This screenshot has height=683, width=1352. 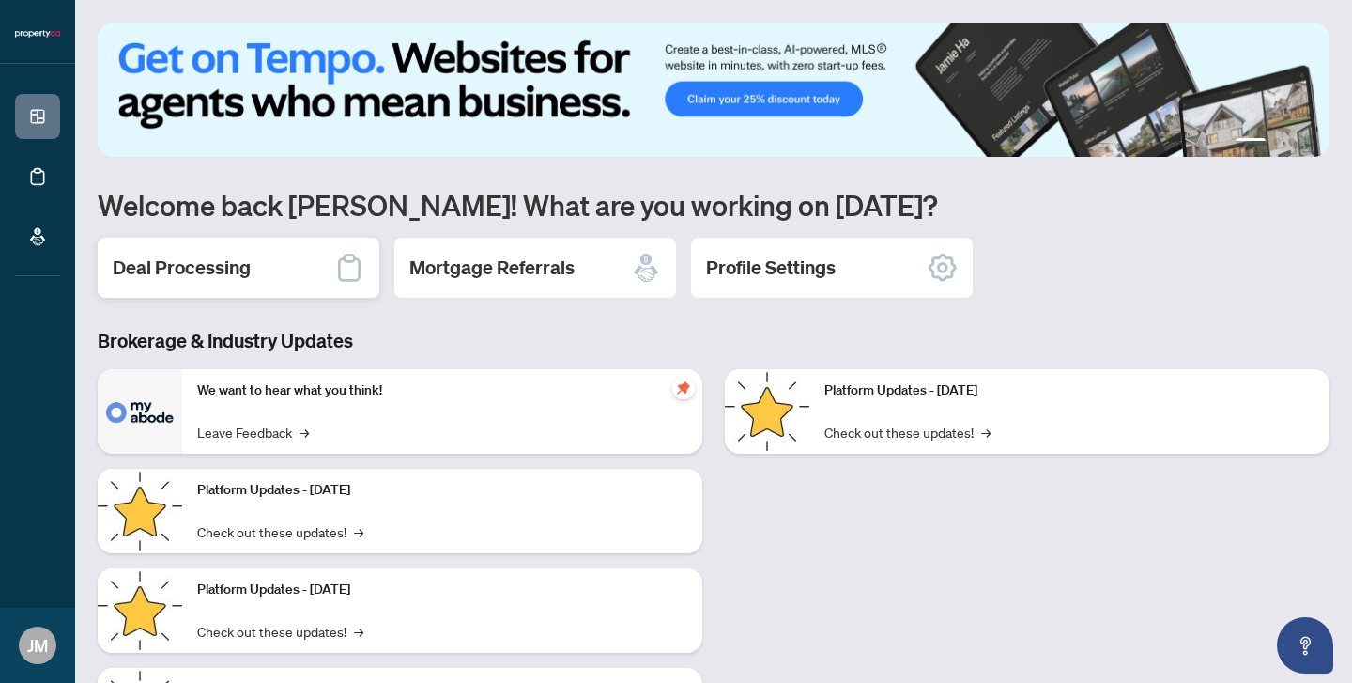 What do you see at coordinates (1292, 142) in the screenshot?
I see `button: 3` at bounding box center [1292, 142].